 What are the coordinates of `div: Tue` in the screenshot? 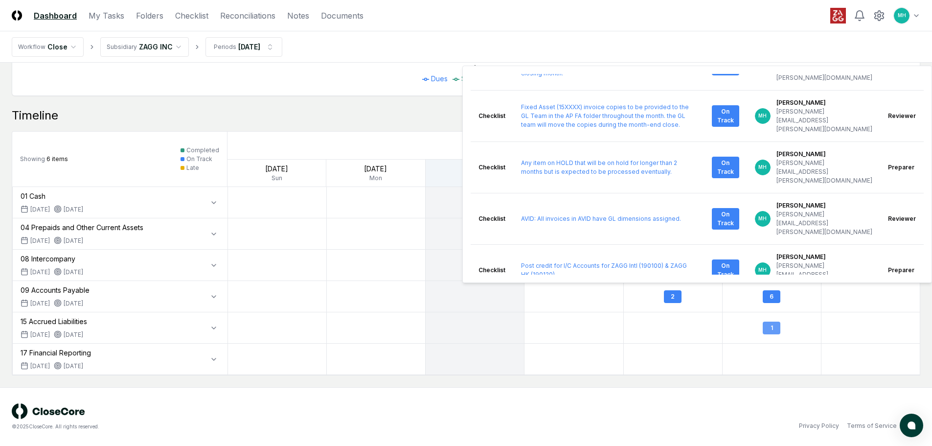 It's located at (474, 178).